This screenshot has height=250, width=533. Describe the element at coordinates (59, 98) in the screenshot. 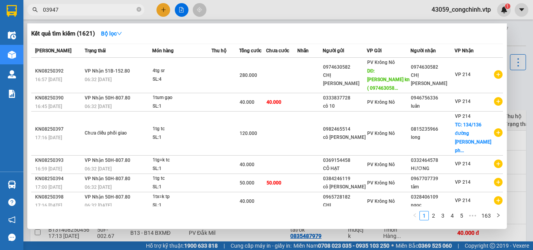

I see `div: KN08250390` at that location.